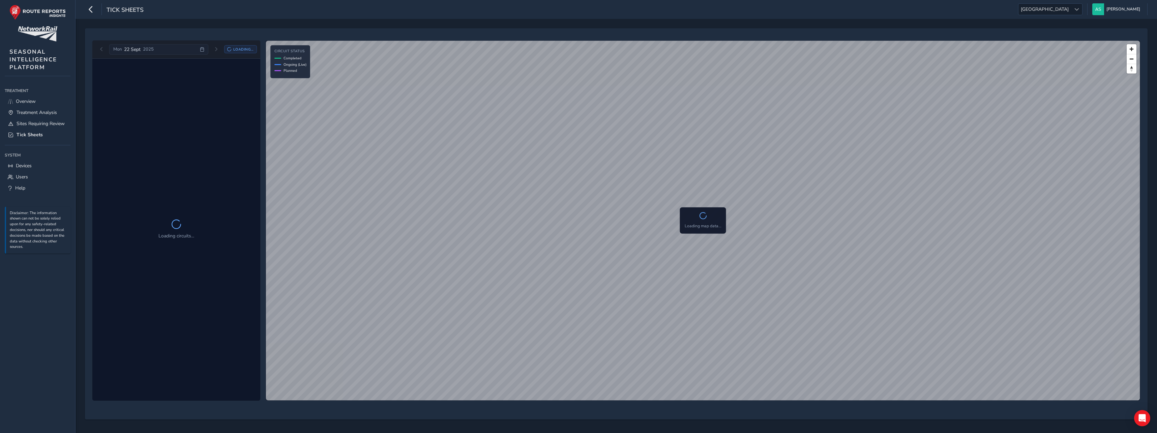 The image size is (1157, 433). What do you see at coordinates (38, 230) in the screenshot?
I see `p: Disclaimer: The information shown can not be solely relied upon for any safety-related decisions,...` at bounding box center [38, 230].